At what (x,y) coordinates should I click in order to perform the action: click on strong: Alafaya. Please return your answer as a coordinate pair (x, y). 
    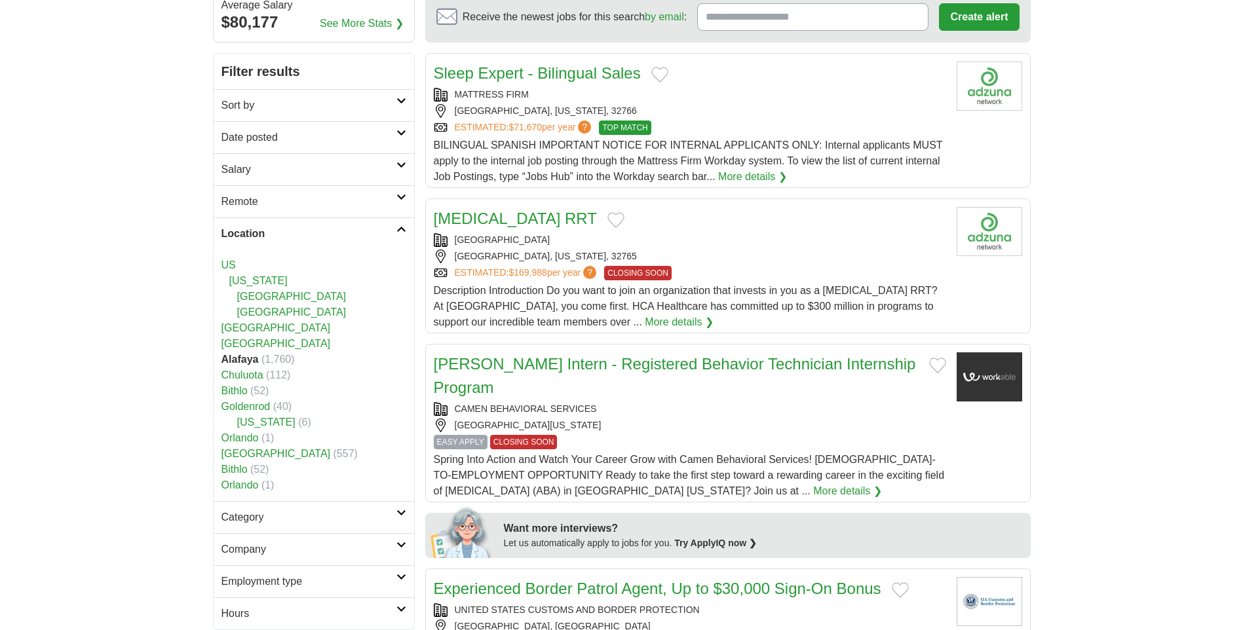
    Looking at the image, I should click on (240, 359).